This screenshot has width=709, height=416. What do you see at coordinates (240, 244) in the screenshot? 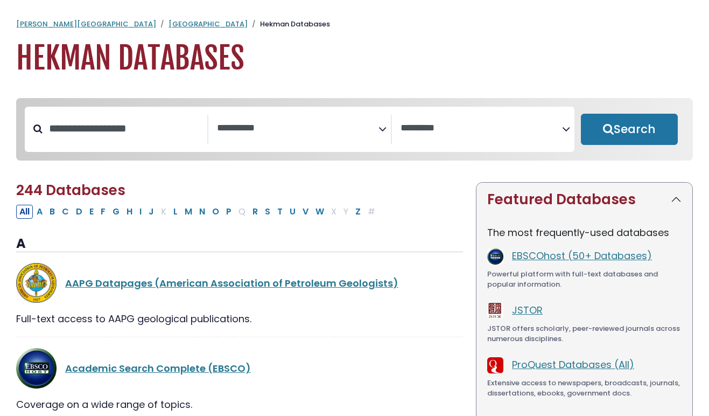
I see `h3: A` at bounding box center [240, 244].